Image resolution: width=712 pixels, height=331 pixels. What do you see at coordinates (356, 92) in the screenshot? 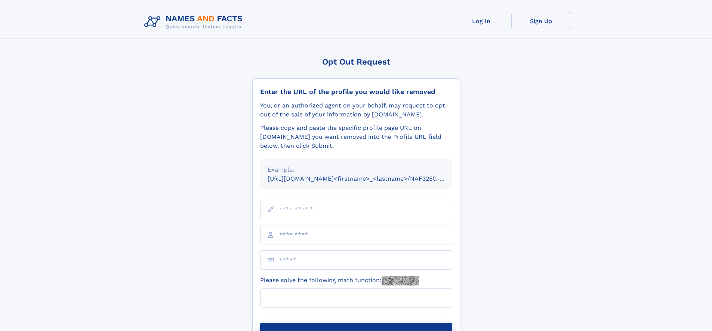
I see `div: Enter the URL of the profile you would like removed` at bounding box center [356, 92].